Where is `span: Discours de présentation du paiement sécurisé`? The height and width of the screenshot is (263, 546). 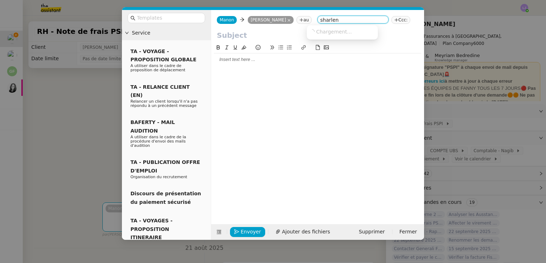
span: Discours de présentation du paiement sécurisé is located at coordinates (166, 197).